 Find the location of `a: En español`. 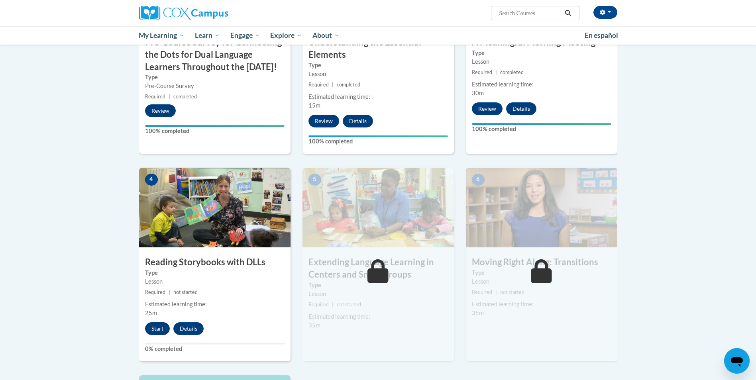

a: En español is located at coordinates (601, 35).